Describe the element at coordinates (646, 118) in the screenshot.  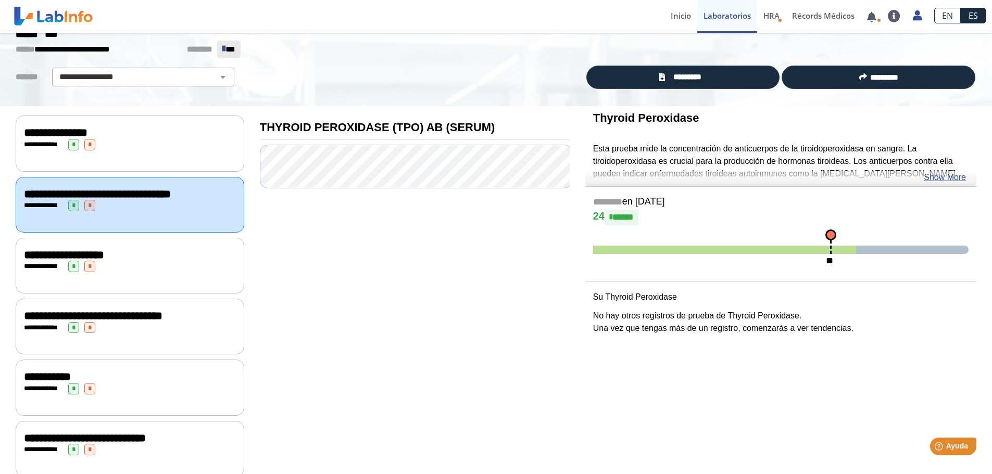
I see `b: Thyroid Peroxidase` at that location.